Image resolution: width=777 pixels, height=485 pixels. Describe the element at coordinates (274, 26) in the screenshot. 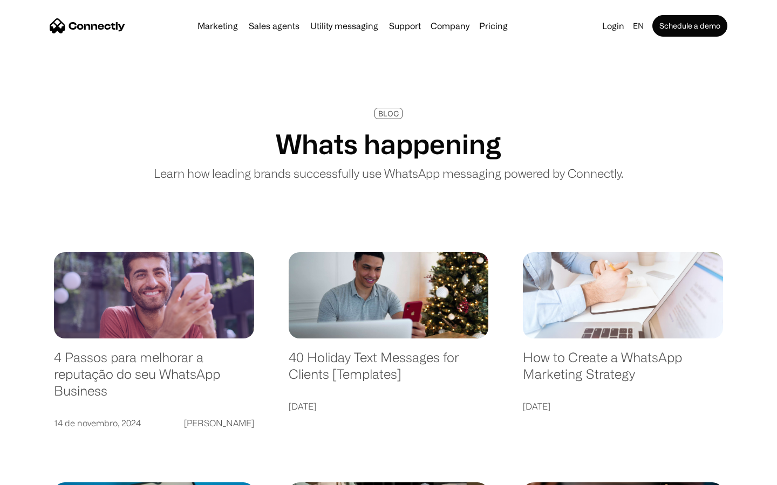

I see `a: Sales agents` at that location.